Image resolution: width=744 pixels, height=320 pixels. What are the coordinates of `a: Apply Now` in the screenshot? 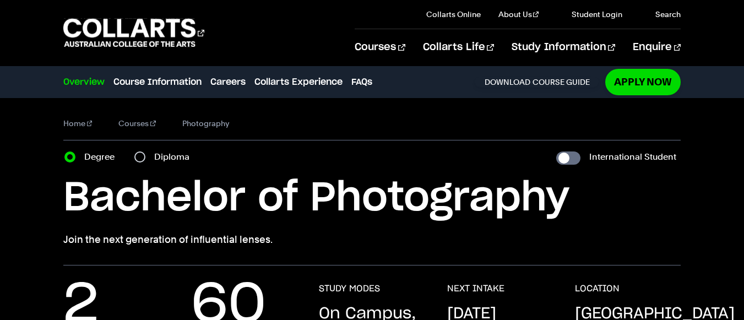 It's located at (643, 82).